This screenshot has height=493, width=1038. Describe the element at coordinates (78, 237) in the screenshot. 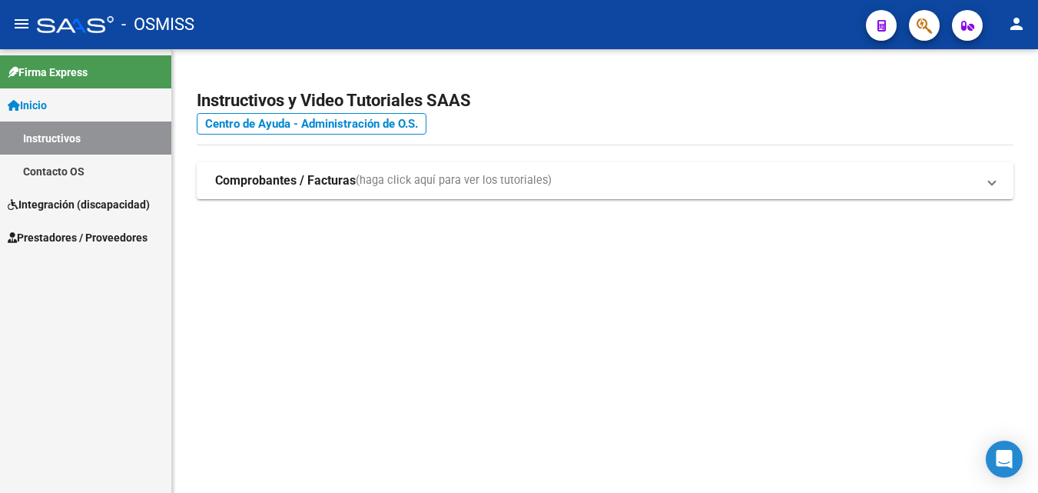

I see `span: Prestadores / Proveedores` at that location.